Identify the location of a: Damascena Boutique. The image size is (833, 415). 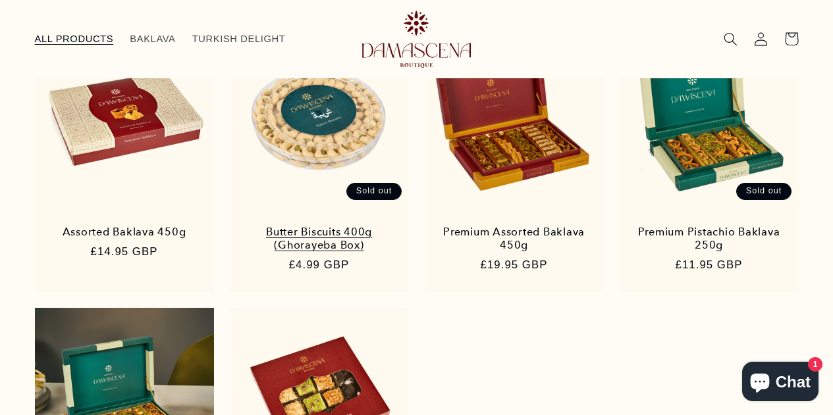
(417, 39).